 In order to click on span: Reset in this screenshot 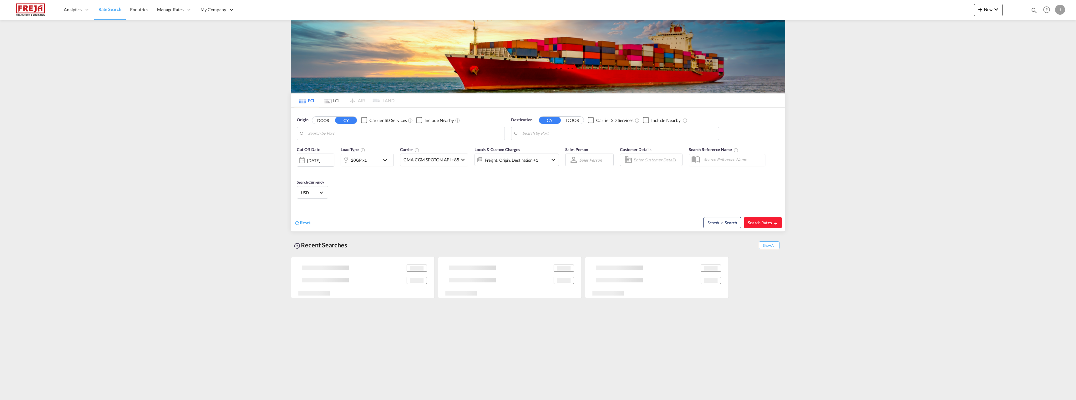, I will do `click(305, 222)`.